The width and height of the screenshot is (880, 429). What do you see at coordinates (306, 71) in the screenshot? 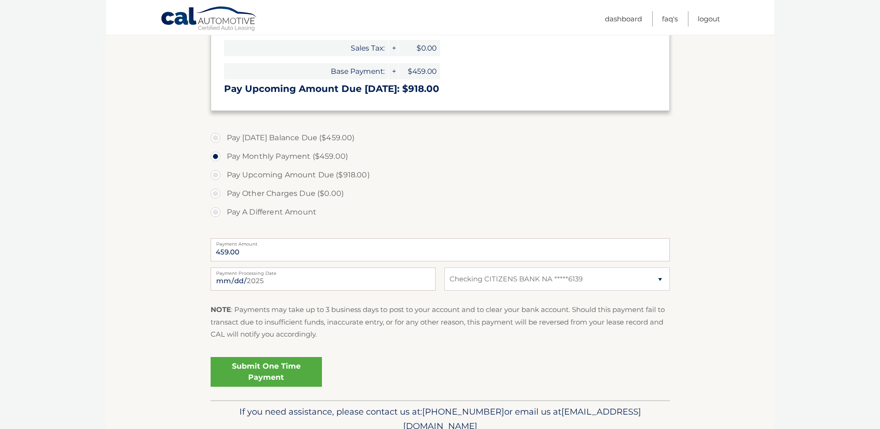
I see `span: Base Payment:` at bounding box center [306, 71].